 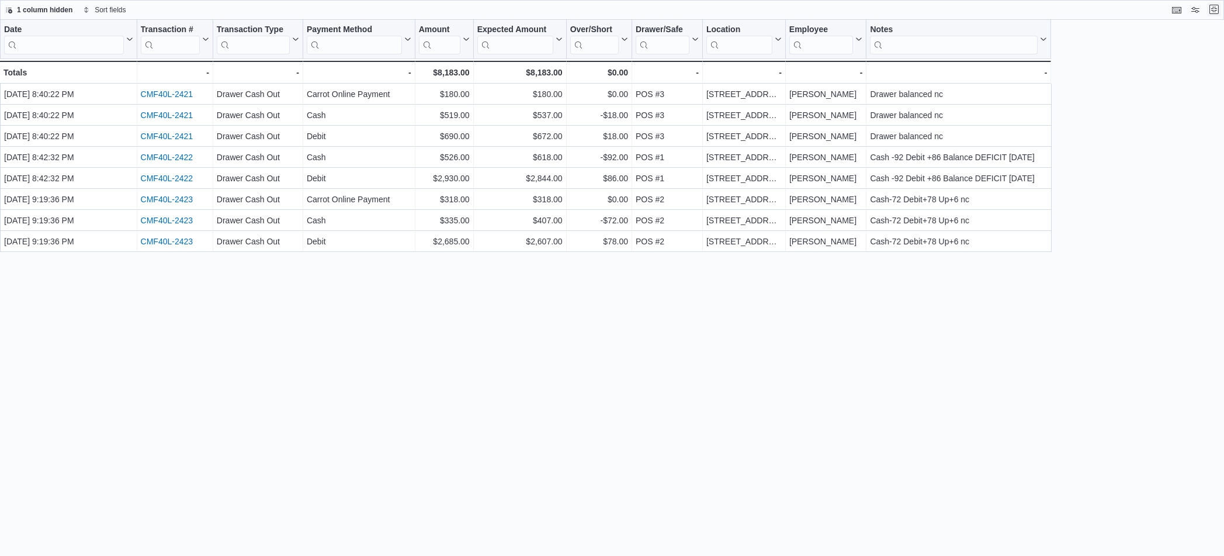 What do you see at coordinates (599, 241) in the screenshot?
I see `div: $78.00` at bounding box center [599, 241].